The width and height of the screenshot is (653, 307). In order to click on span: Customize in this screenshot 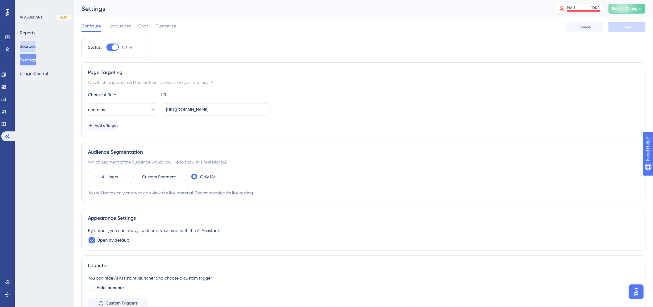, I will do `click(166, 26)`.